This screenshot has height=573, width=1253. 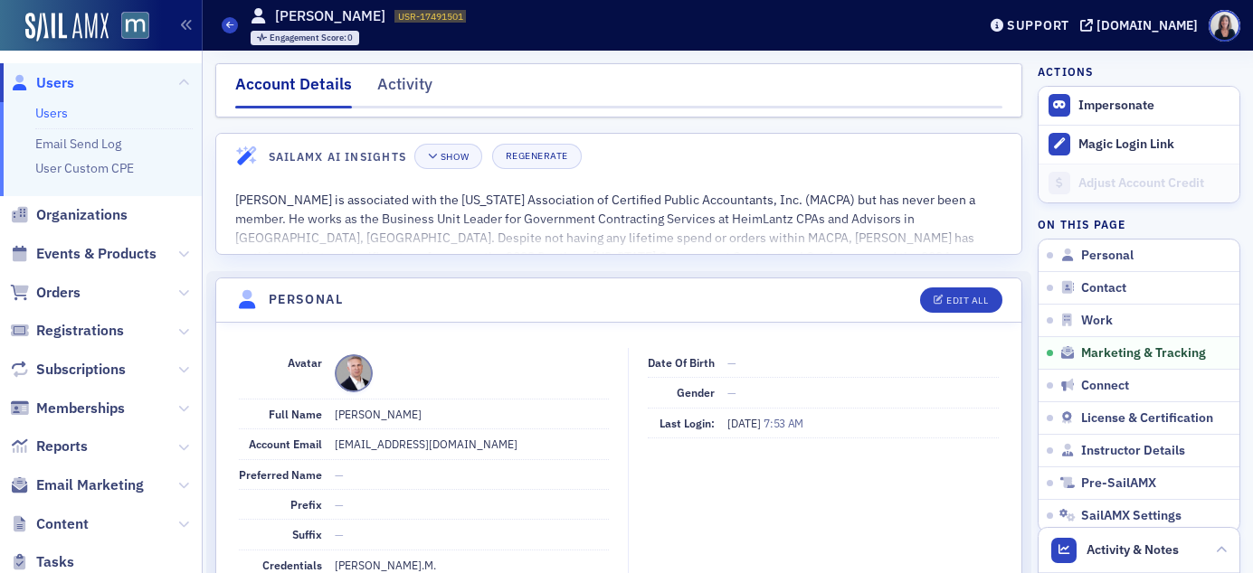 I want to click on a: Email Send Log, so click(x=78, y=144).